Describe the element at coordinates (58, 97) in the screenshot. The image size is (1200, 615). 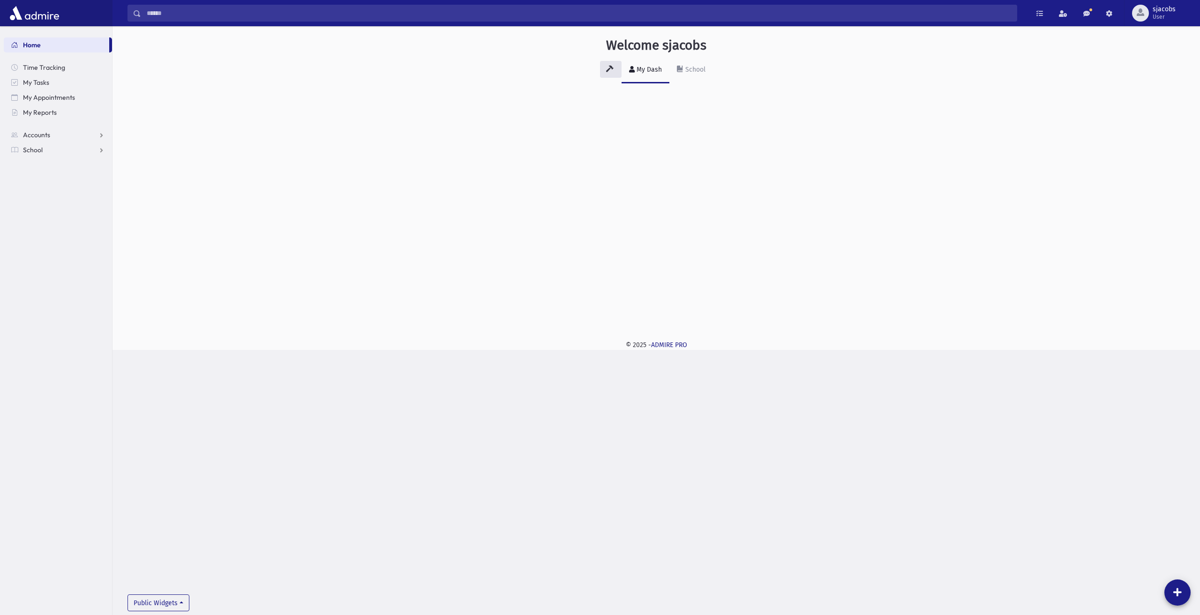
I see `a: My Appointments` at that location.